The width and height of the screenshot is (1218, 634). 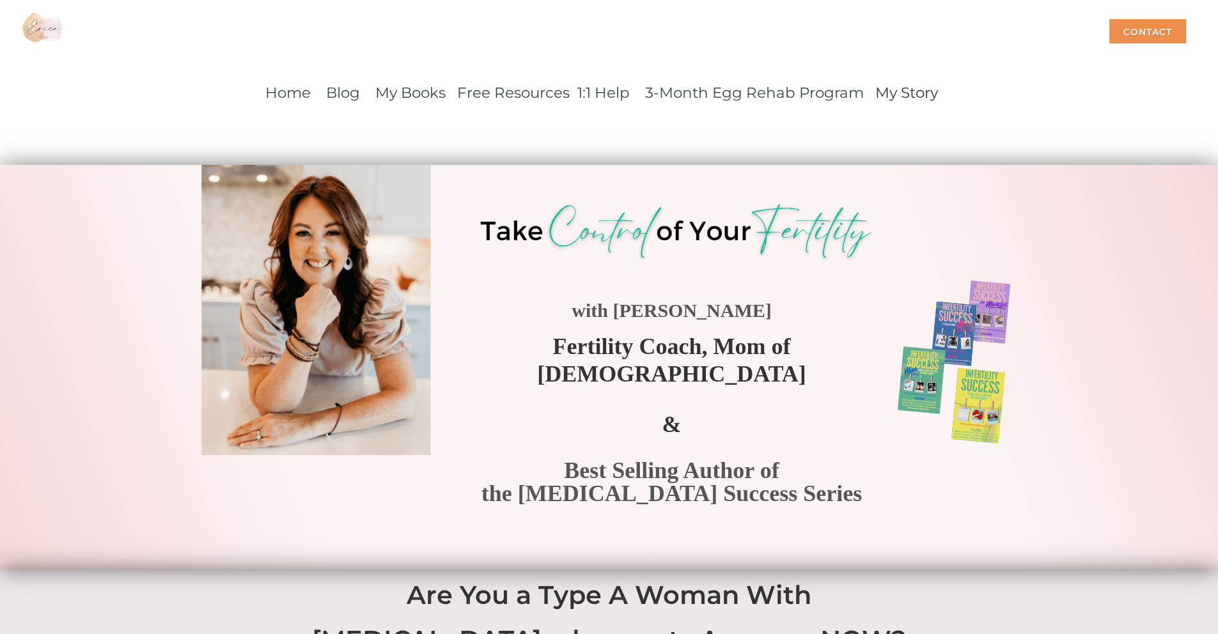 I want to click on img: Erica Hoke, natural fertility coach and holistic infertility expert, so click(x=316, y=308).